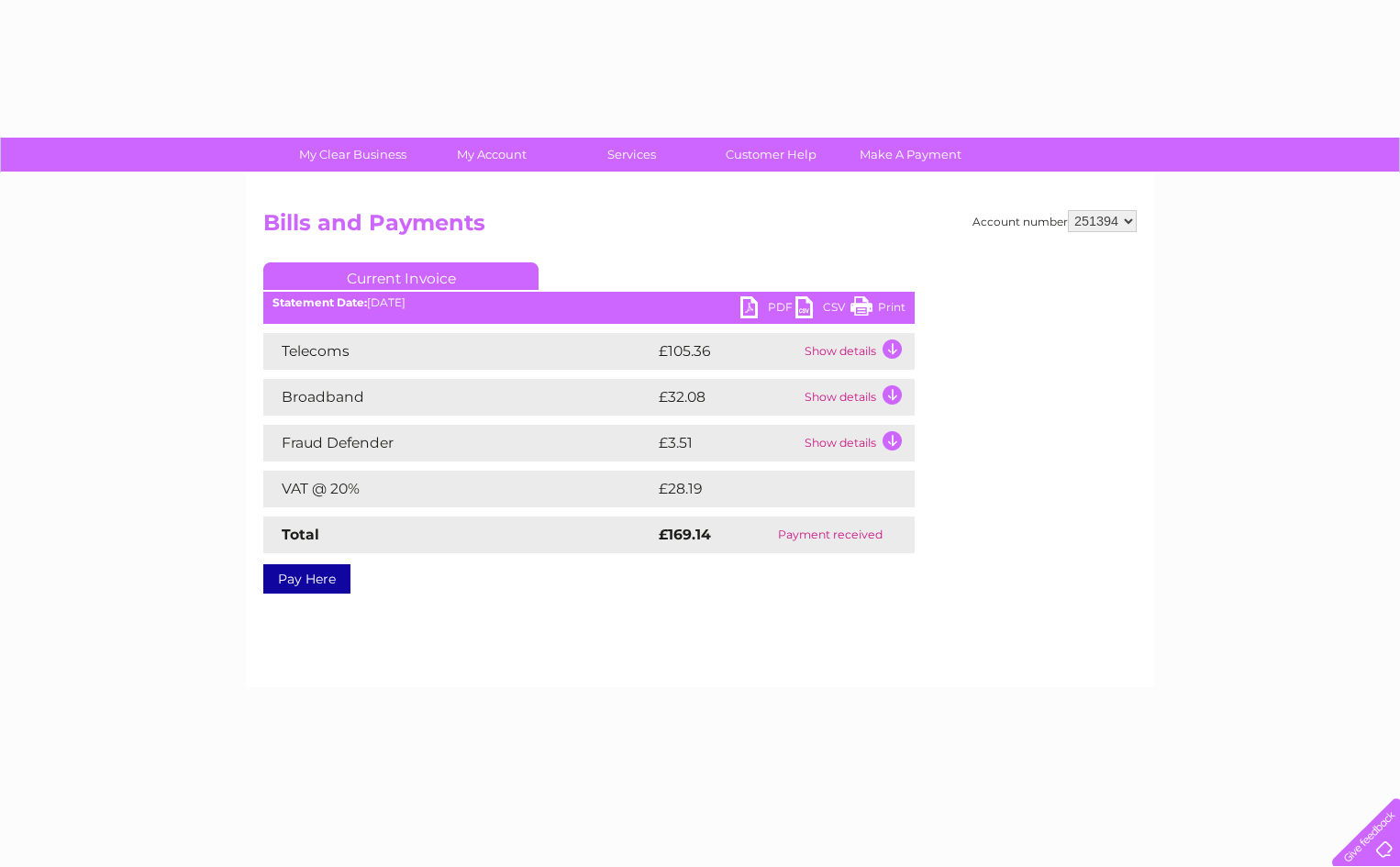  I want to click on a: PDF, so click(768, 309).